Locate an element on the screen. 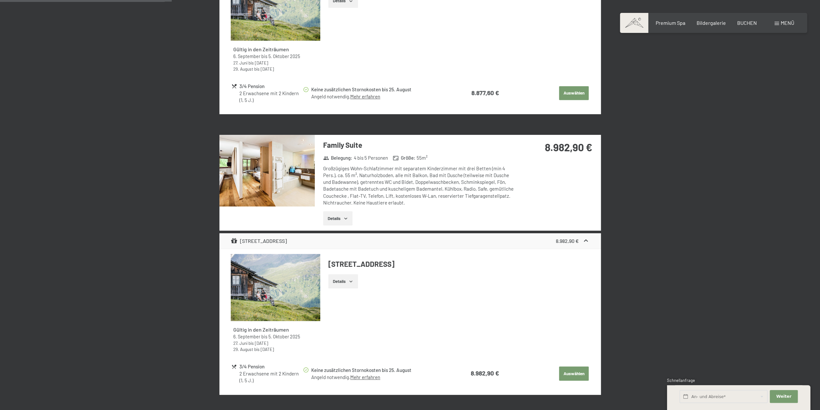  strong: Belegung : is located at coordinates (338, 158).